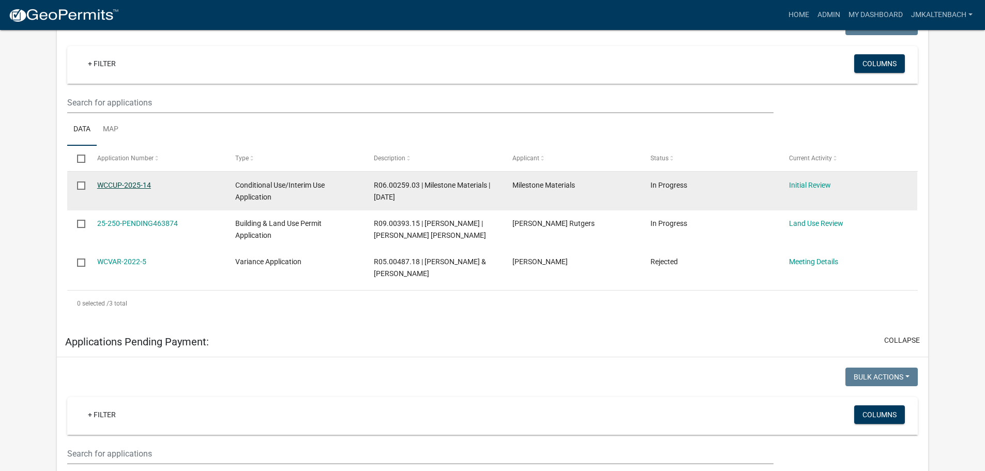  Describe the element at coordinates (433, 158) in the screenshot. I see `datatable-header-cell: Description` at that location.